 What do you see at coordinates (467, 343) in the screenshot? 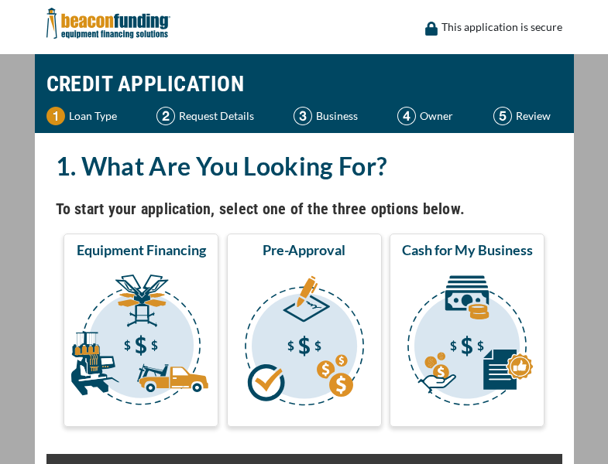
I see `img: Cash for My Business` at bounding box center [467, 343].